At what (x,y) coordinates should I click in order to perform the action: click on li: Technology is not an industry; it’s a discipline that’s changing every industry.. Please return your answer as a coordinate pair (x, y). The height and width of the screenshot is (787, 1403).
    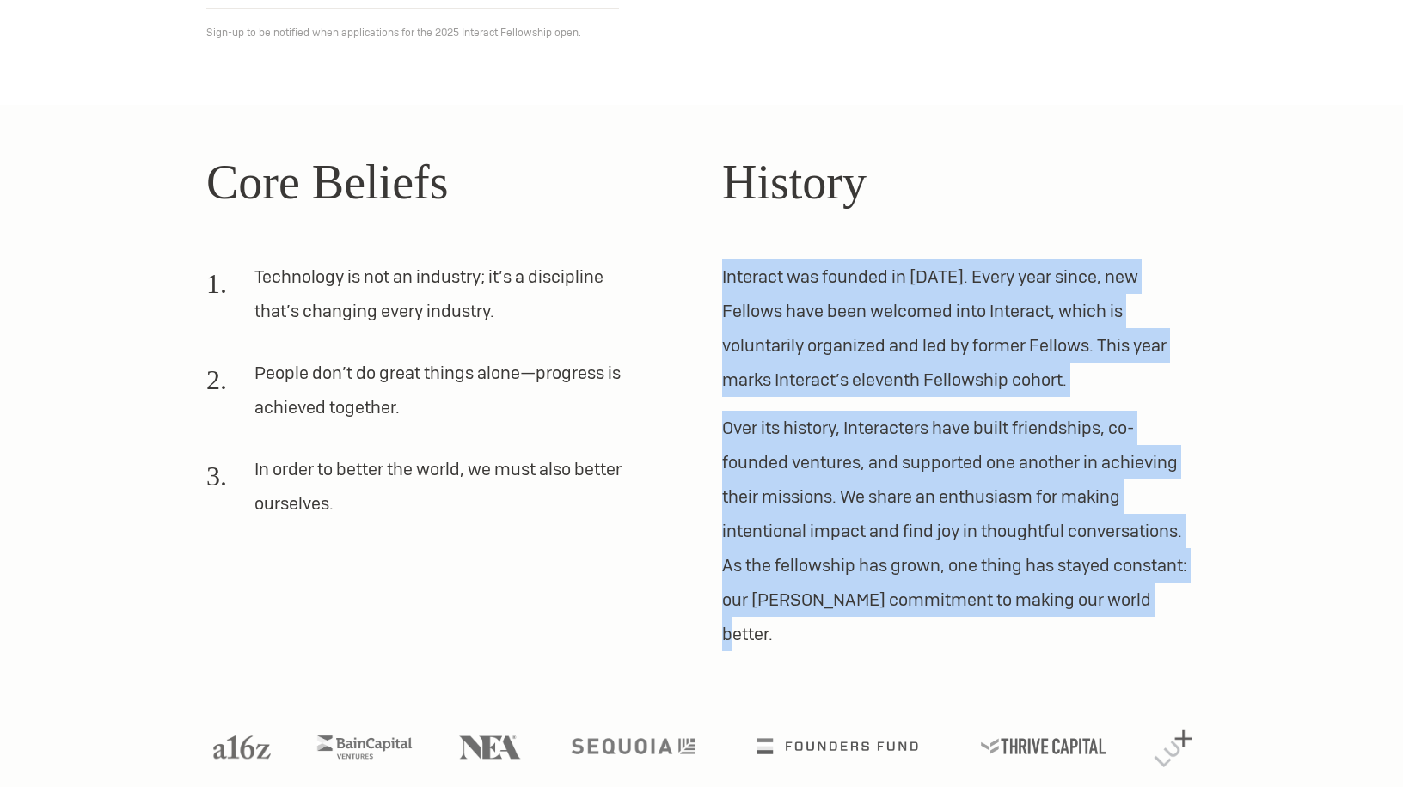
    Looking at the image, I should click on (423, 301).